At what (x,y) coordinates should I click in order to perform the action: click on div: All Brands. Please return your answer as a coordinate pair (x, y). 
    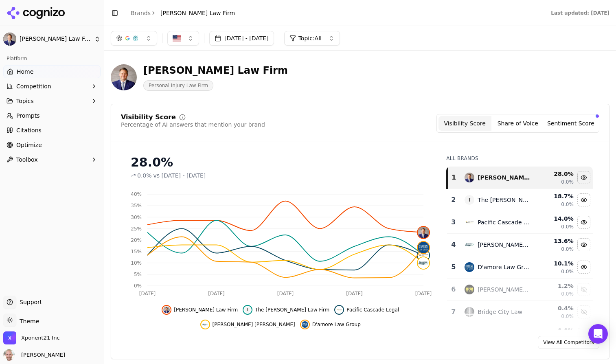
    Looking at the image, I should click on (520, 158).